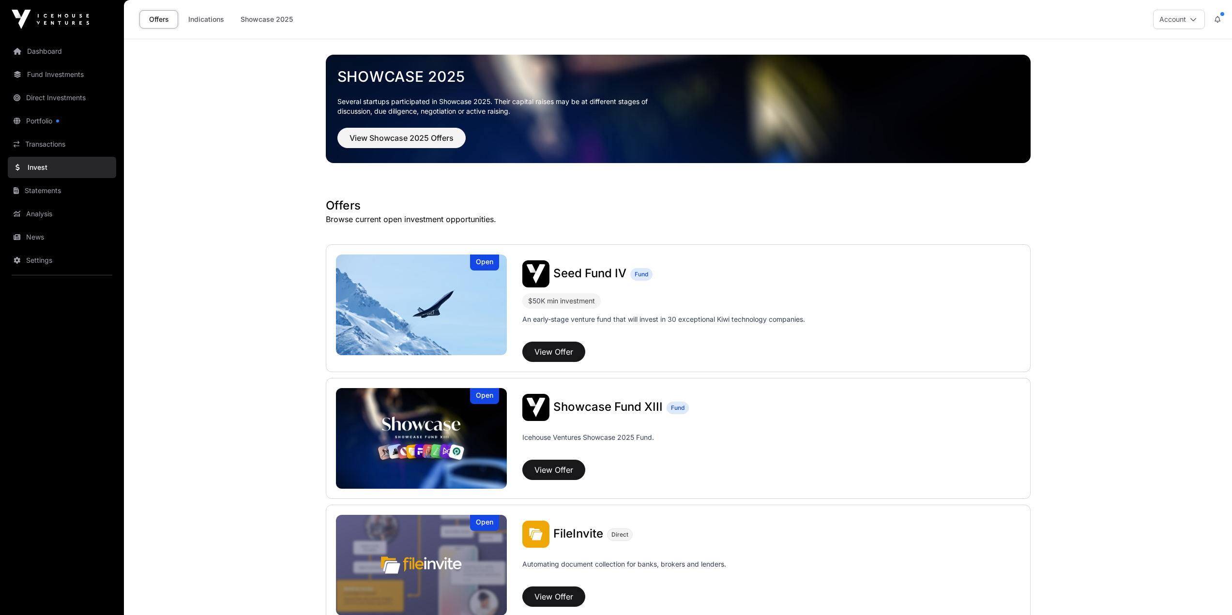  I want to click on a: News, so click(62, 237).